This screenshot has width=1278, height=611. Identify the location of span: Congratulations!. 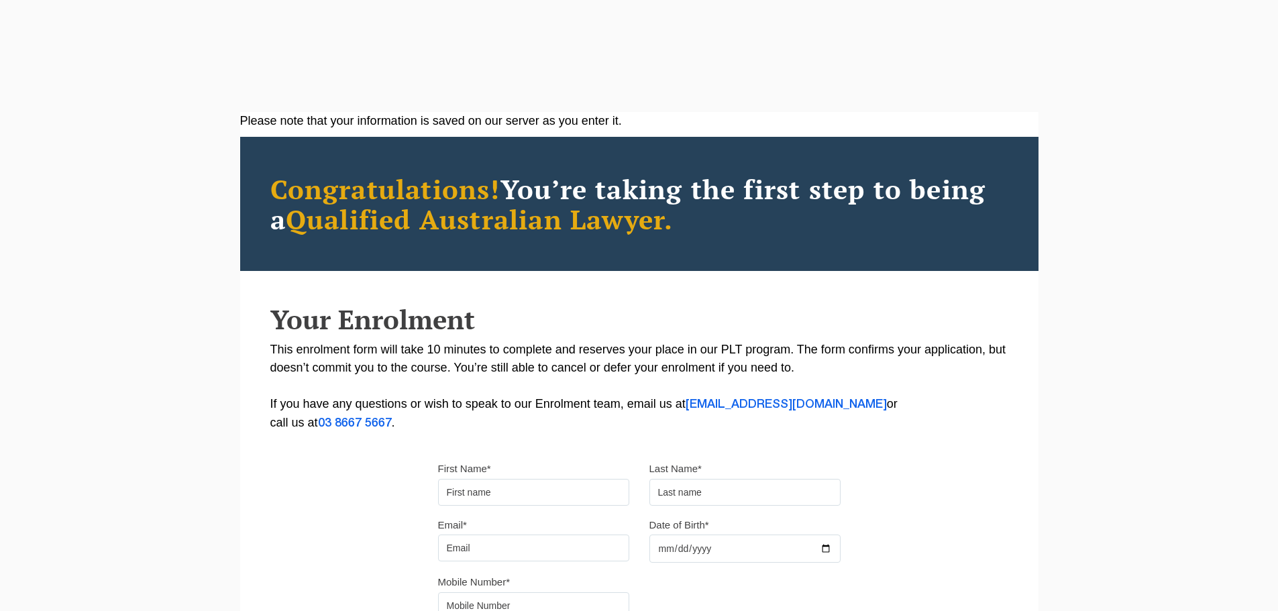
(385, 189).